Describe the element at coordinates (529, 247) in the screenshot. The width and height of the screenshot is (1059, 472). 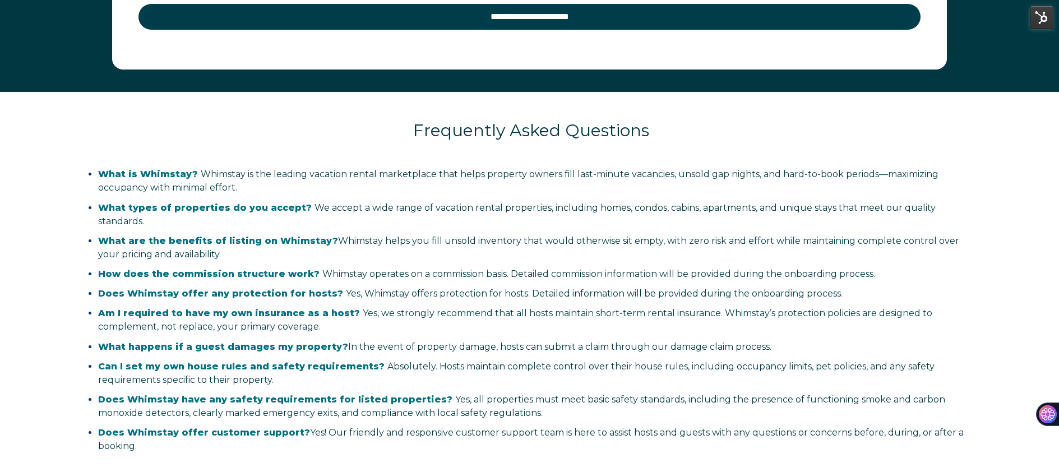
I see `span: Whimstay helps you fill unsold inventory that would otherwise sit empty, with zero risk and effor...` at that location.